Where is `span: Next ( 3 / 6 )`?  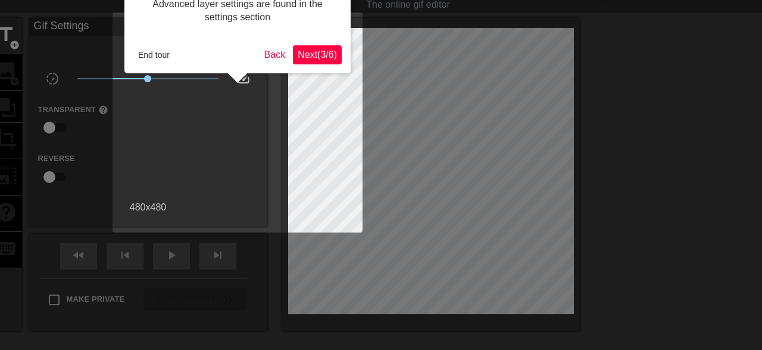
span: Next ( 3 / 6 ) is located at coordinates (317, 54).